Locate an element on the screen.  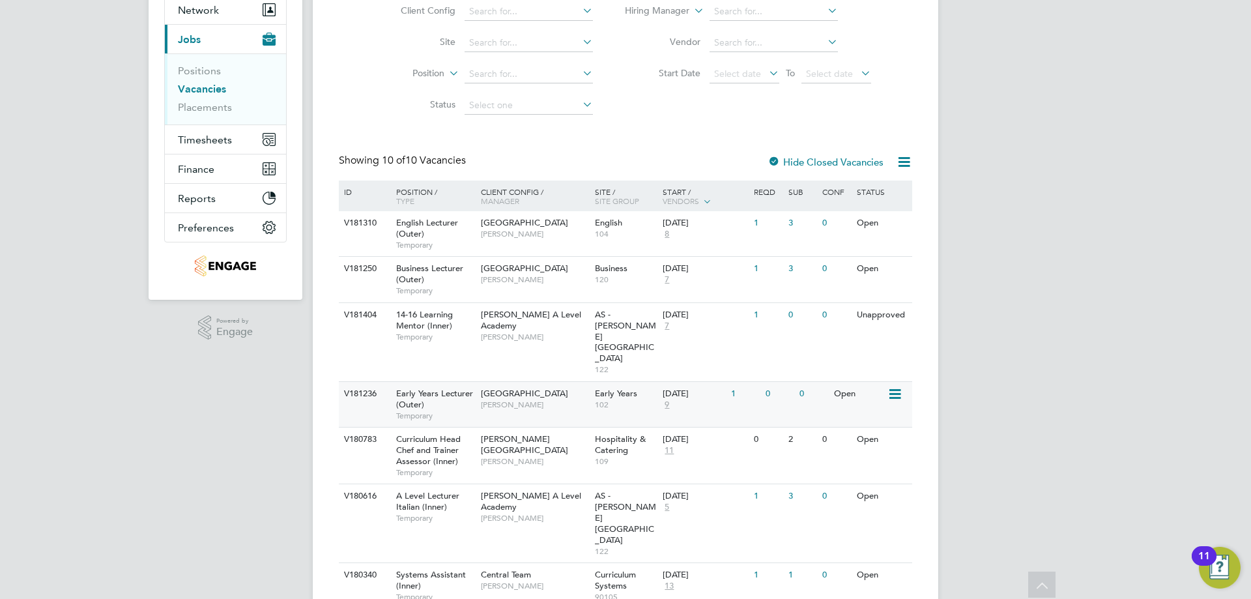
span: 10 of is located at coordinates (394, 160).